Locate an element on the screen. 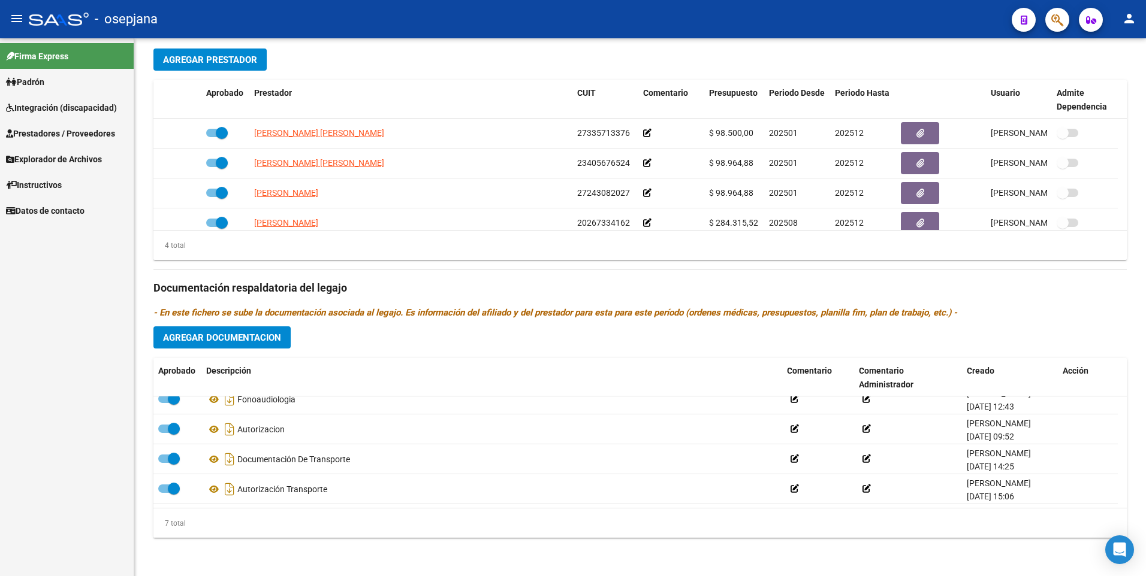 The image size is (1146, 576). span: Periodo Desde is located at coordinates (796, 93).